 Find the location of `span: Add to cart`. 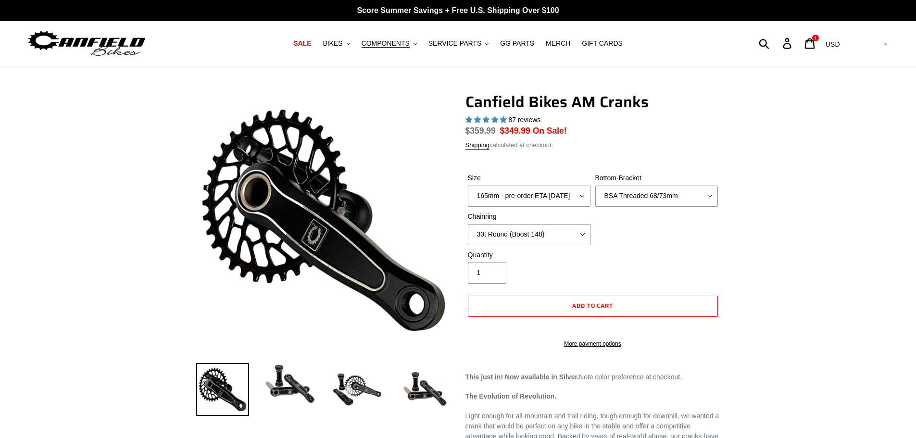

span: Add to cart is located at coordinates (593, 305).